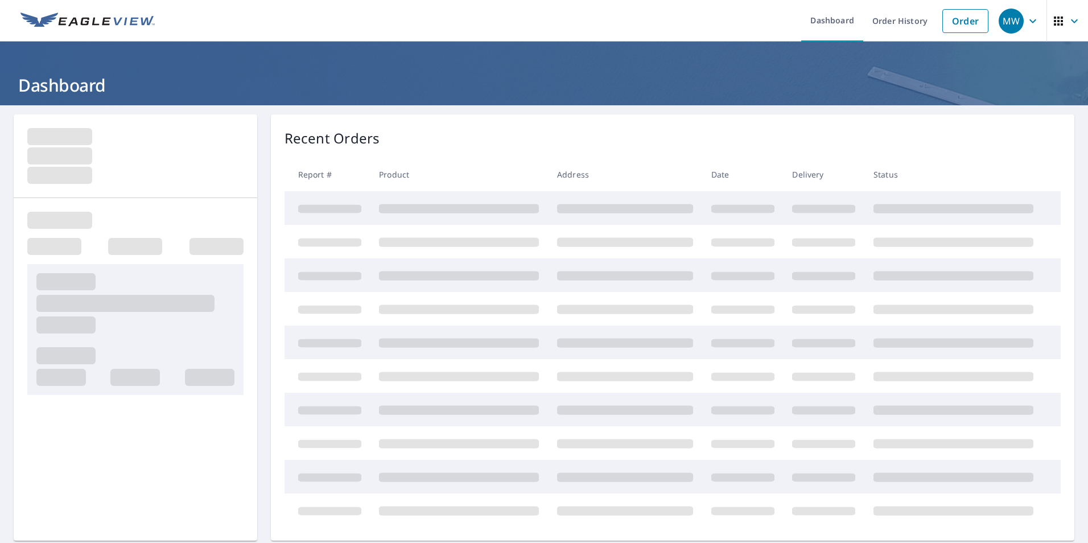 The width and height of the screenshot is (1088, 543). What do you see at coordinates (742, 174) in the screenshot?
I see `th: Date` at bounding box center [742, 174].